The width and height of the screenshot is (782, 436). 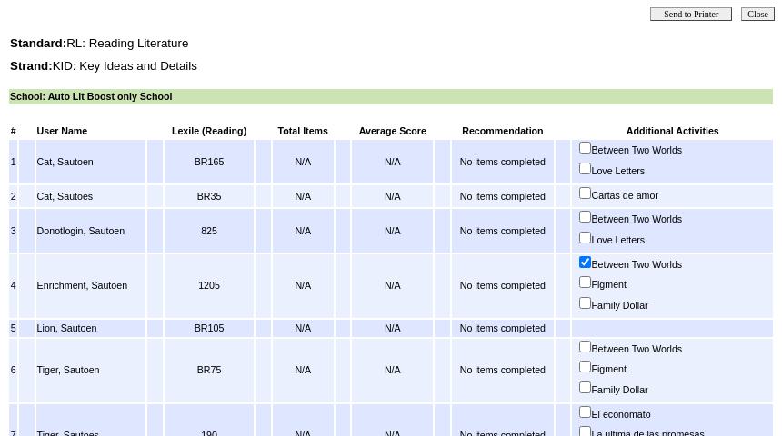 I want to click on input: Send to Printer, so click(x=691, y=14).